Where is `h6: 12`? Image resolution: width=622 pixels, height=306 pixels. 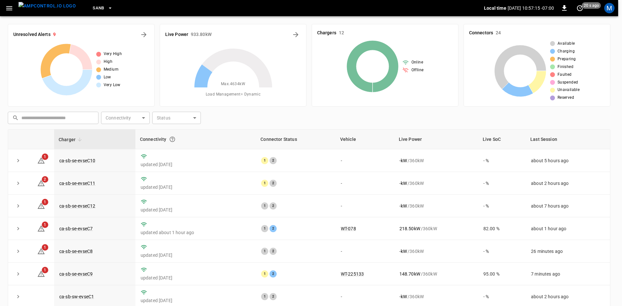 h6: 12 is located at coordinates (342, 33).